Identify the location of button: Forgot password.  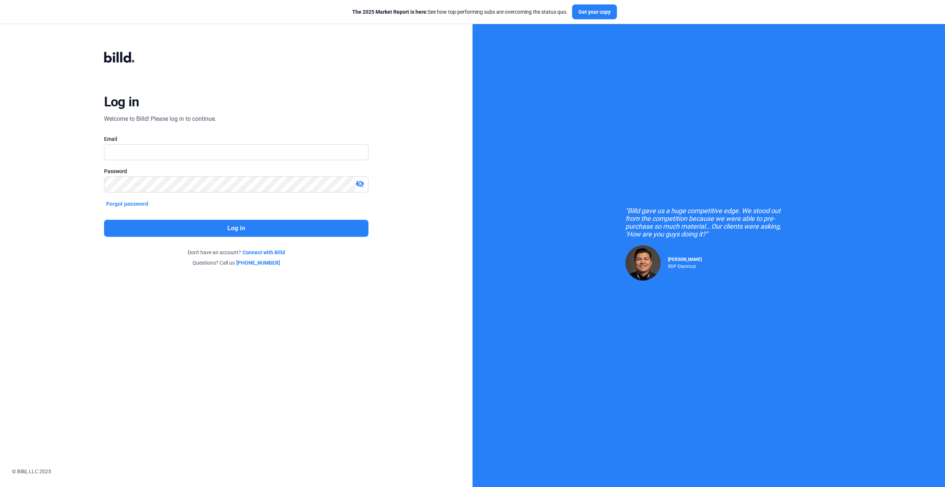
(127, 204).